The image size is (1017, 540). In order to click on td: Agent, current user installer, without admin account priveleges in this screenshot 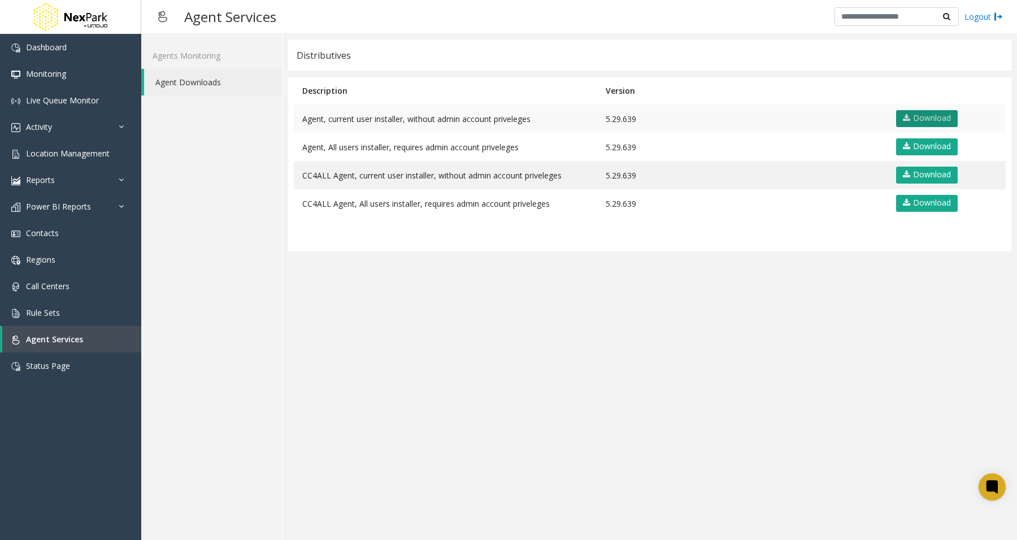, I will do `click(445, 119)`.